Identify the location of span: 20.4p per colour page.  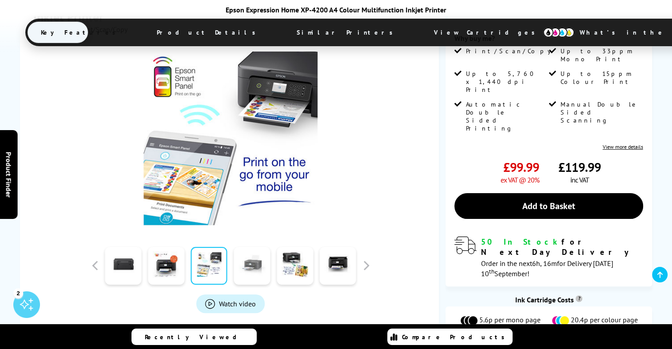
(604, 320).